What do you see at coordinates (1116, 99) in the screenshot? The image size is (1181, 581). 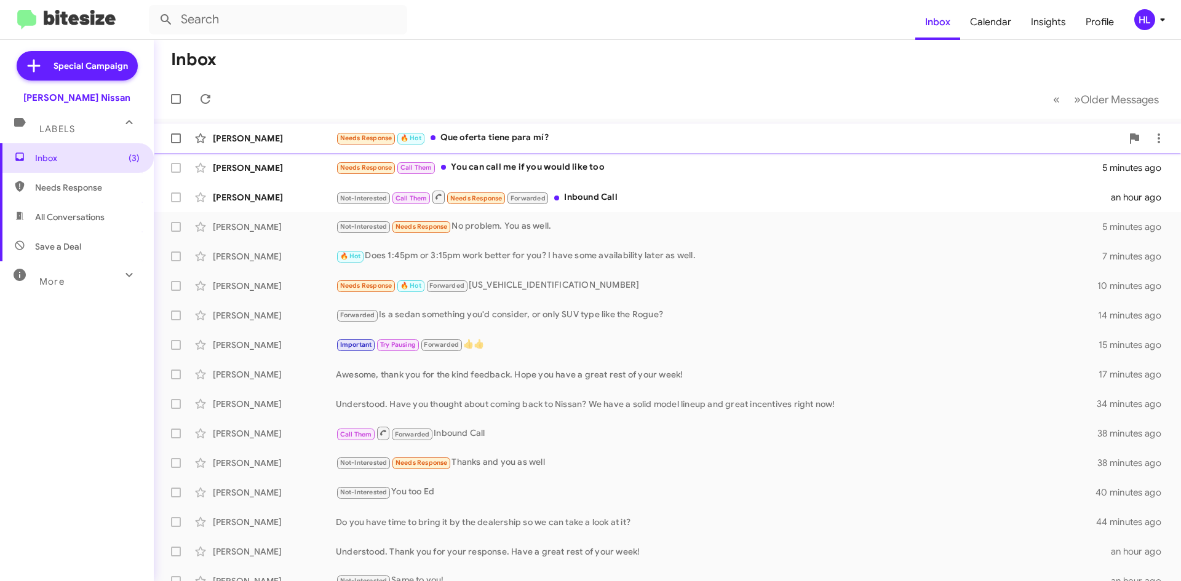 I see `button: Next` at bounding box center [1116, 99].